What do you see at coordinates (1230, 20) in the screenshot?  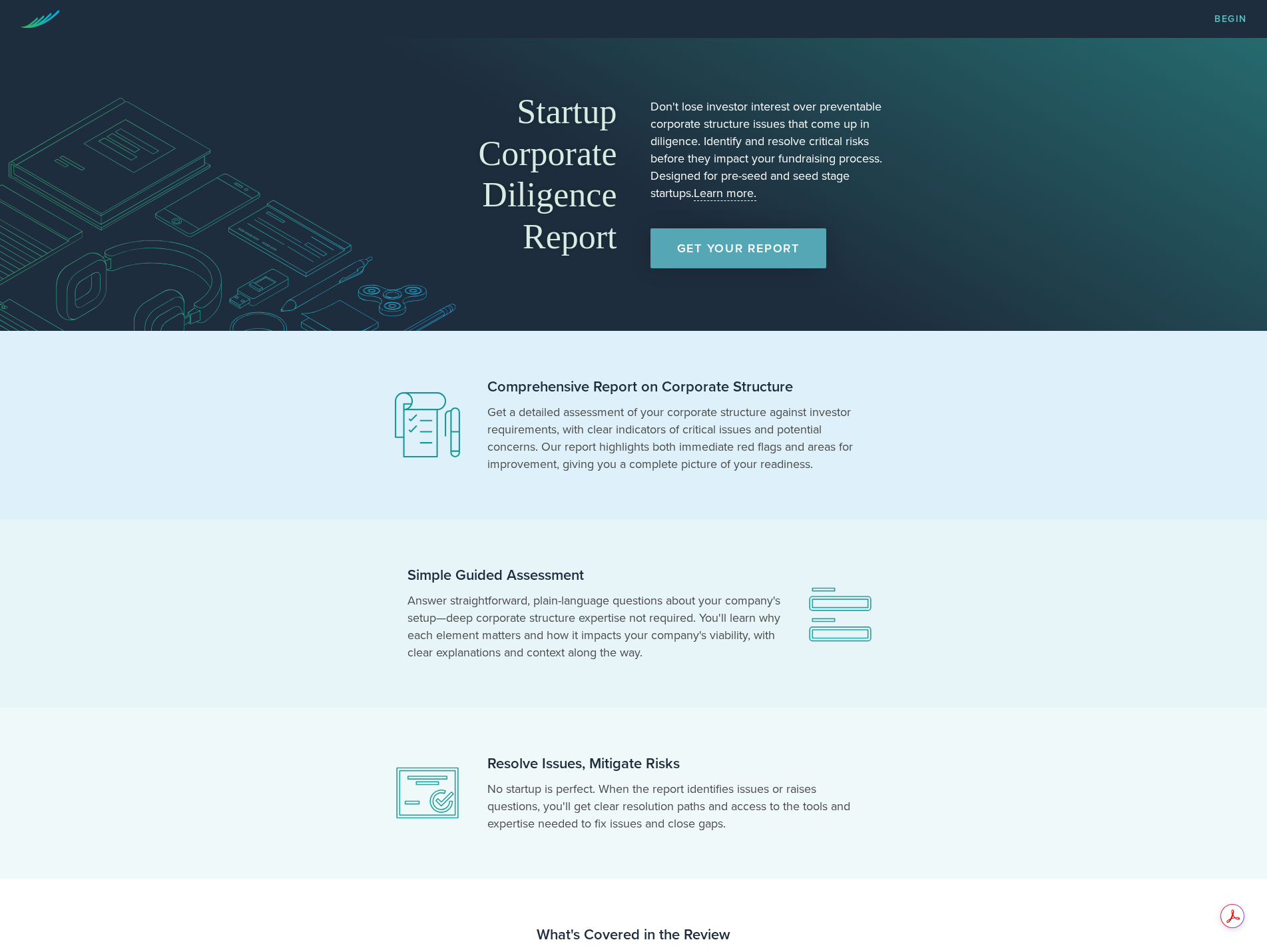 I see `a: Begin` at bounding box center [1230, 20].